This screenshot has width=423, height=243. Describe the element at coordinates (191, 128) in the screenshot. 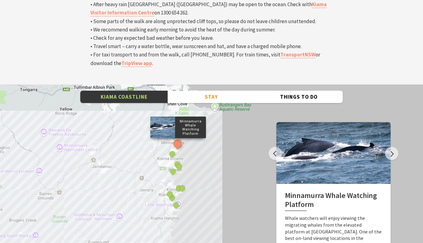

I see `p: Minnamurra Whale Watching Platform` at that location.